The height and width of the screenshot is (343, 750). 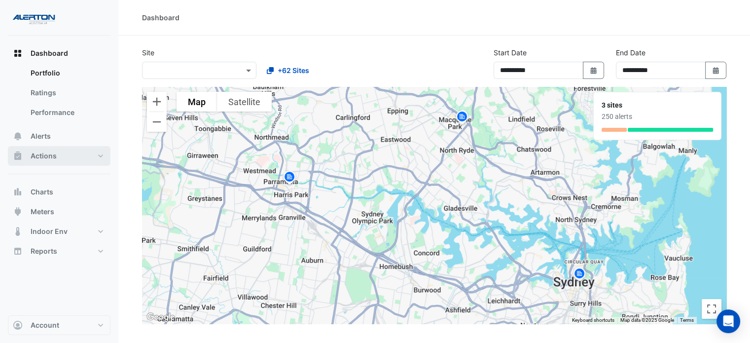 What do you see at coordinates (67, 73) in the screenshot?
I see `a: Portfolio` at bounding box center [67, 73].